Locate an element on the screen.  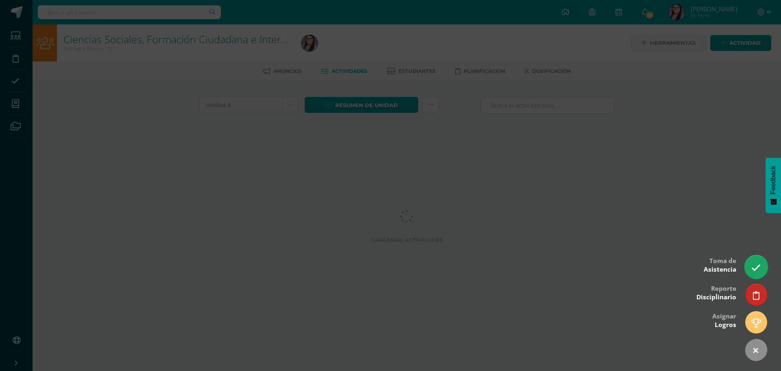
div: Toma de is located at coordinates (720, 264).